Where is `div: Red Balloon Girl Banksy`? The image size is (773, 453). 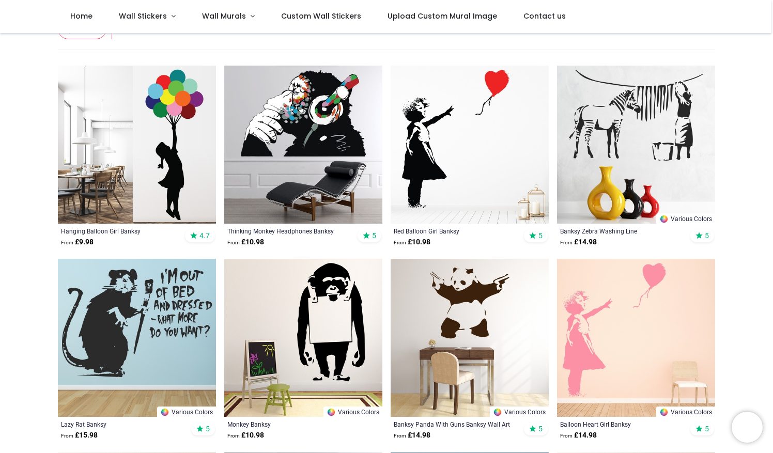
div: Red Balloon Girl Banksy is located at coordinates (454, 231).